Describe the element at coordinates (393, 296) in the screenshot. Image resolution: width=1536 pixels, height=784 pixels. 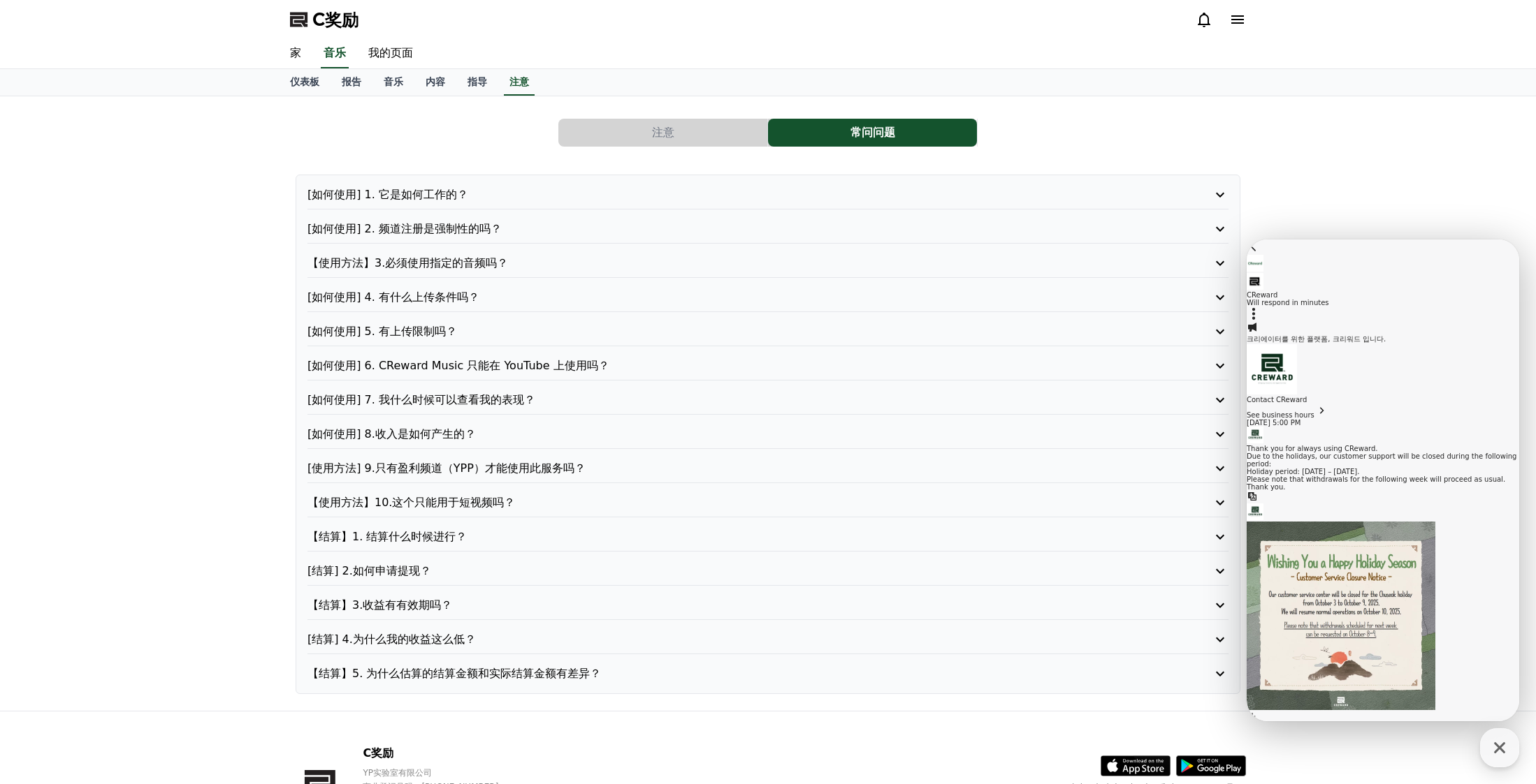
I see `font: [如何使用] 4. 有什么上传条件吗？` at that location.